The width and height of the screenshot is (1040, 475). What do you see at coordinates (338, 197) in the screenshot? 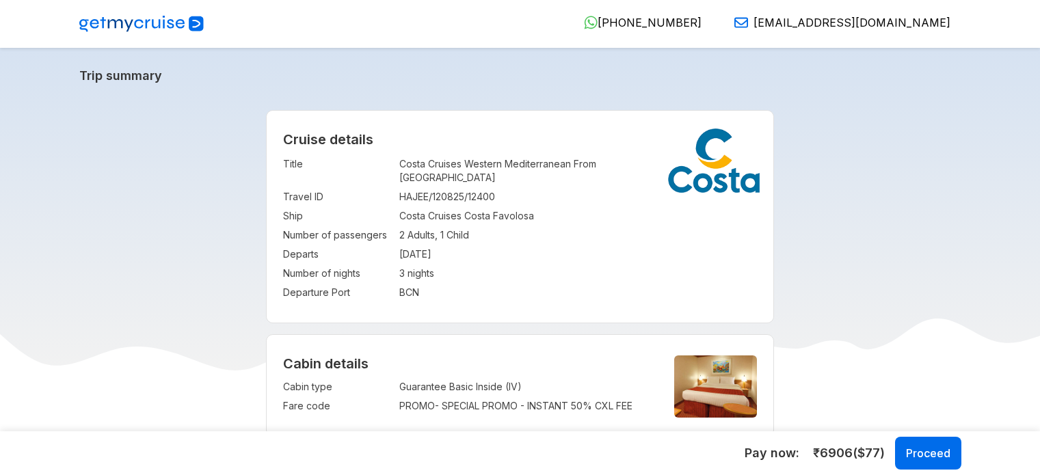
I see `td: Travel ID` at bounding box center [338, 197].